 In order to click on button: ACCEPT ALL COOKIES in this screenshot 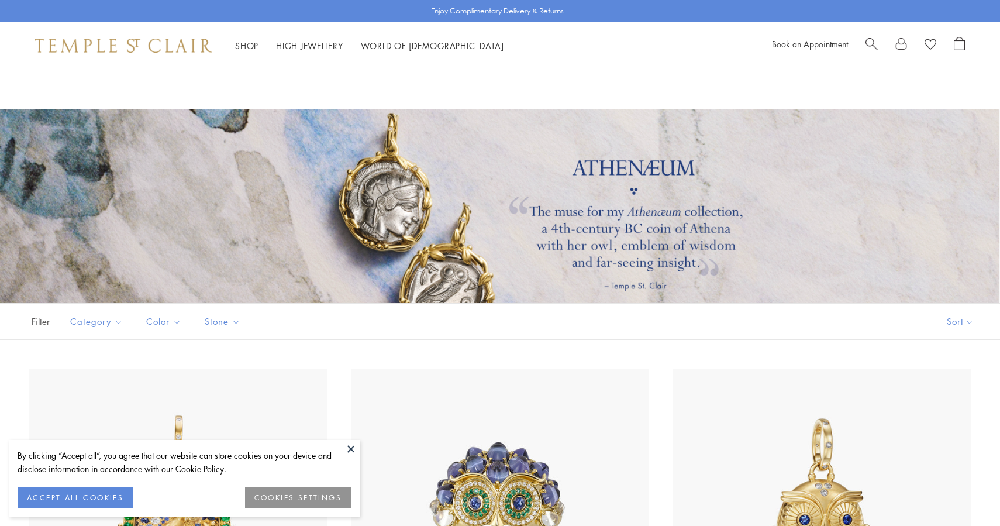, I will do `click(75, 498)`.